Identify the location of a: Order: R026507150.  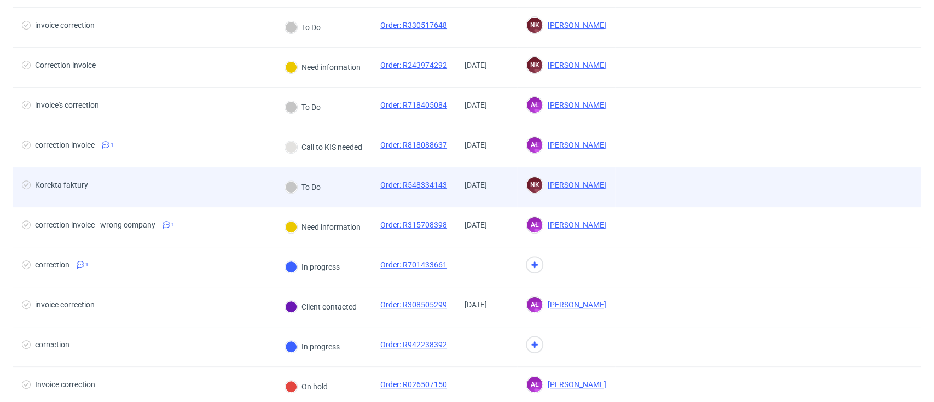
(414, 385).